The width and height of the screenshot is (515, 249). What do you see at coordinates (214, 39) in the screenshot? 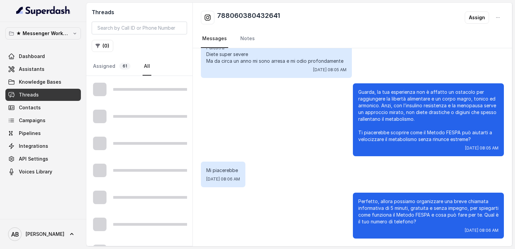
I see `a: Messages` at bounding box center [214, 39].